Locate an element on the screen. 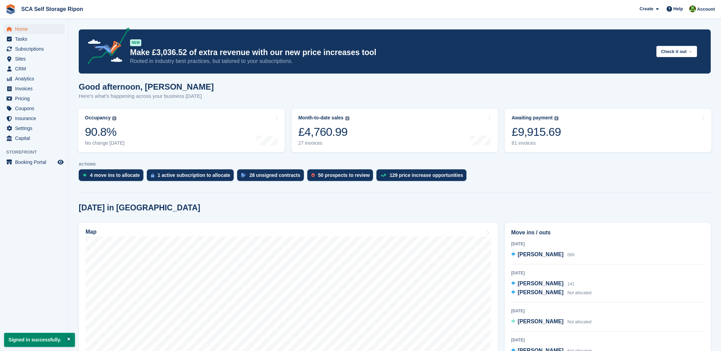 This screenshot has width=721, height=351. p: Make £3,036.52 of extra revenue with our new price increases tool is located at coordinates (390, 52).